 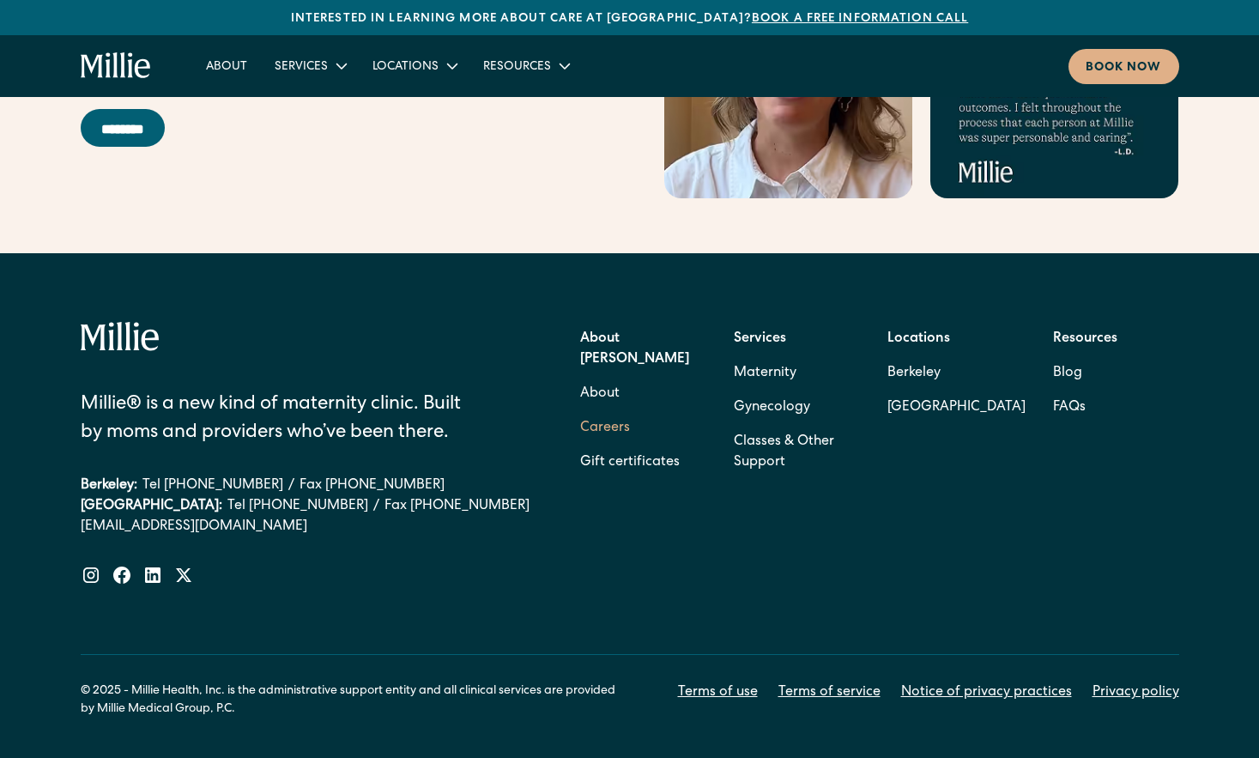 I want to click on div: Book now, so click(x=1123, y=68).